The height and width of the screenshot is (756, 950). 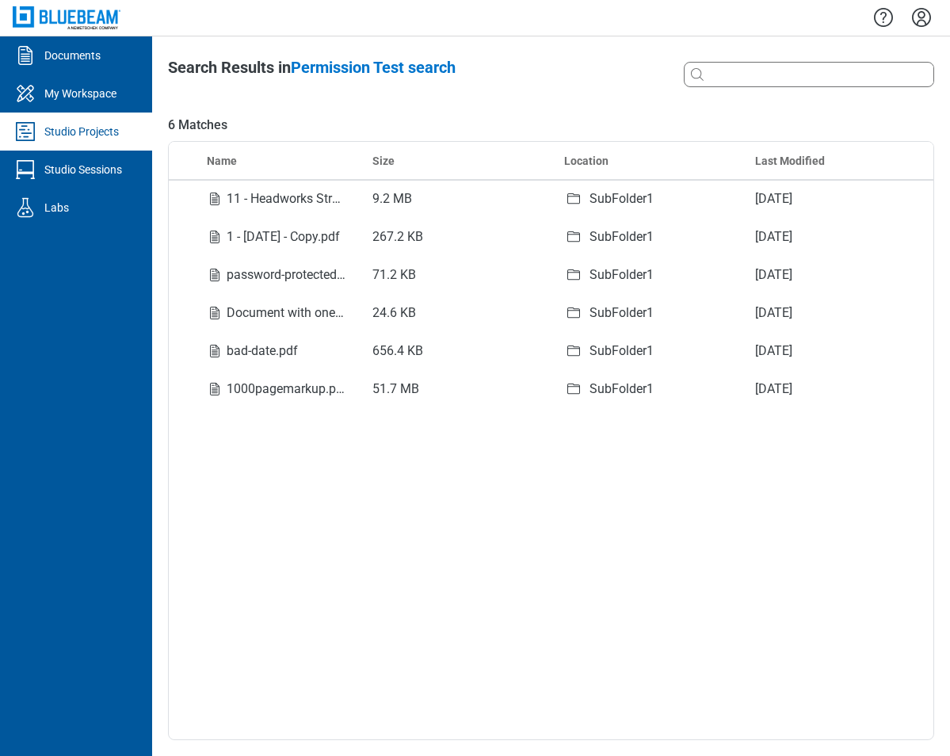 I want to click on table: bb-data-table, so click(x=551, y=275).